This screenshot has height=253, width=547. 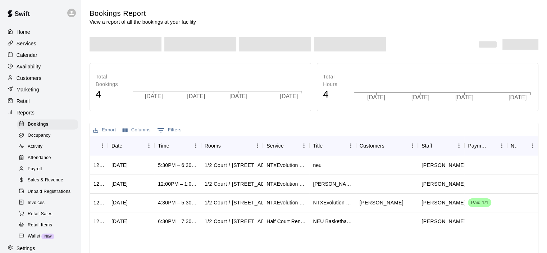 What do you see at coordinates (23, 101) in the screenshot?
I see `p: Retail` at bounding box center [23, 101].